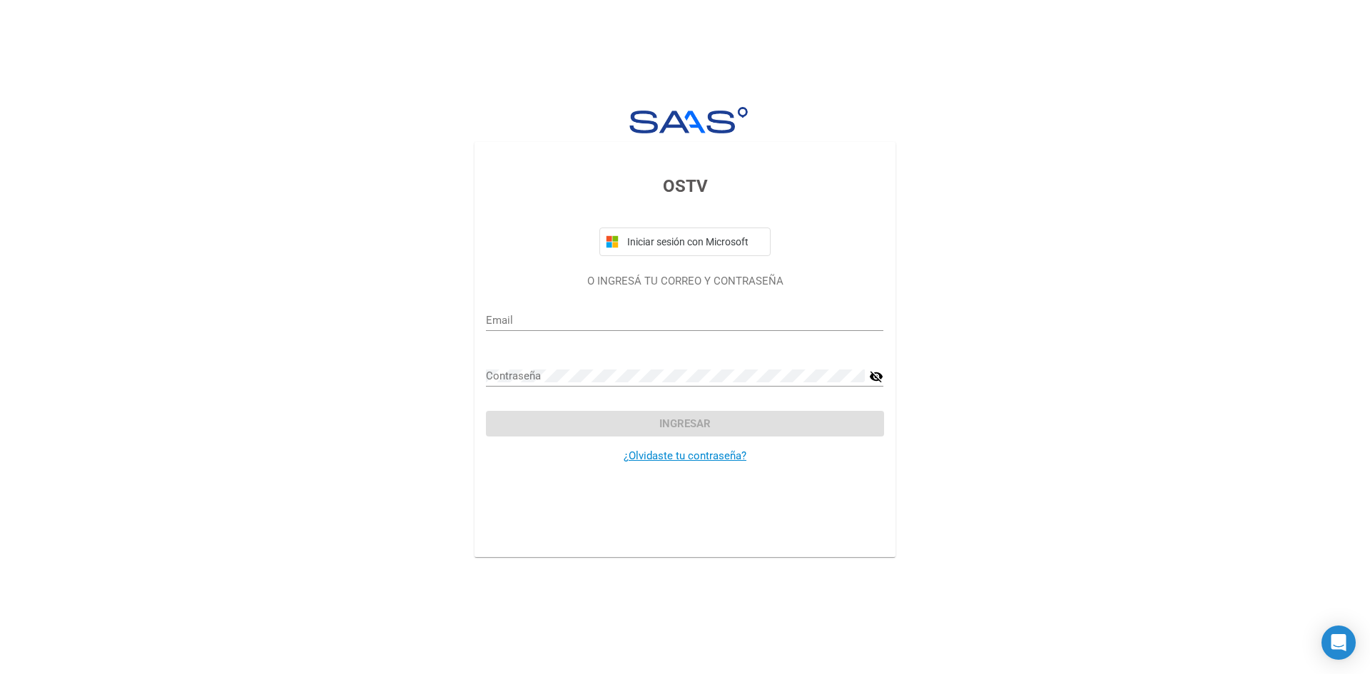 This screenshot has width=1370, height=674. What do you see at coordinates (876, 377) in the screenshot?
I see `mat-icon: visibility_off` at bounding box center [876, 377].